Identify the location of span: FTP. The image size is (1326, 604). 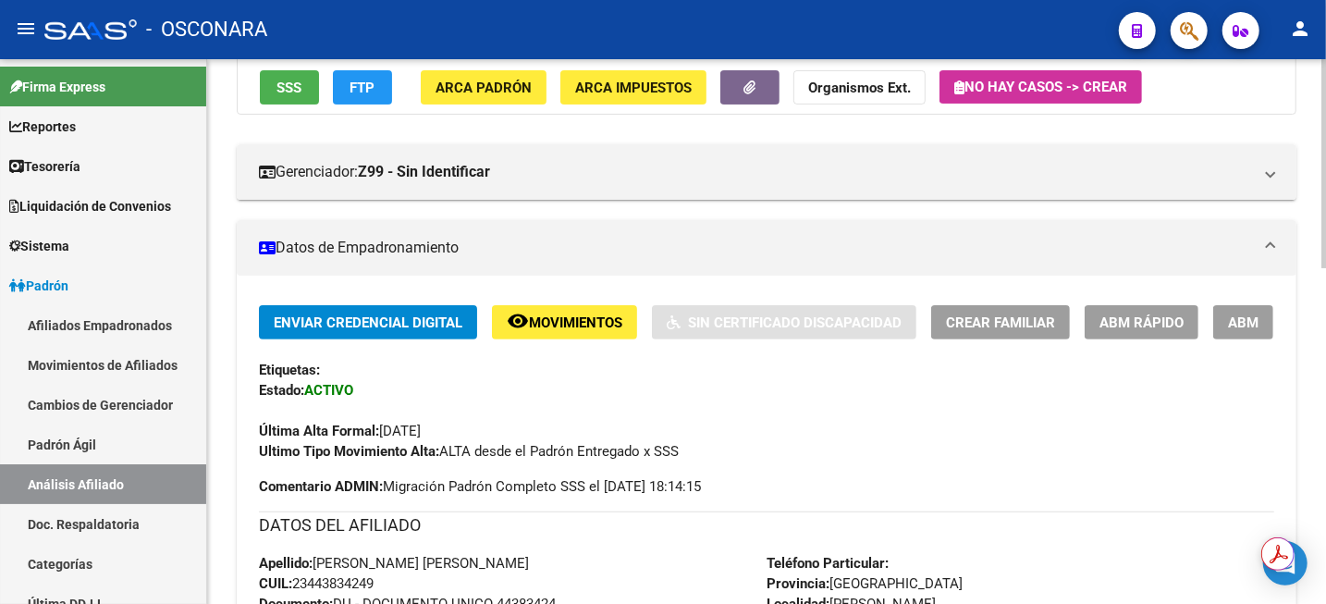
(363, 88).